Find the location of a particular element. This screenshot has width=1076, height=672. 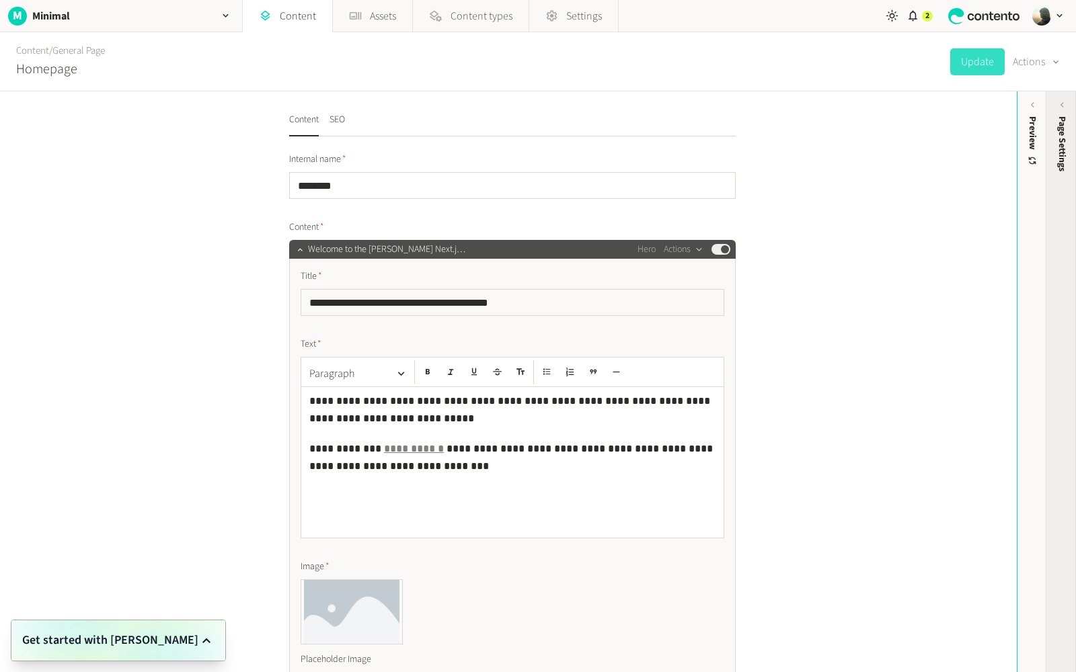

img: Kristina Mazanova is located at coordinates (1041, 16).